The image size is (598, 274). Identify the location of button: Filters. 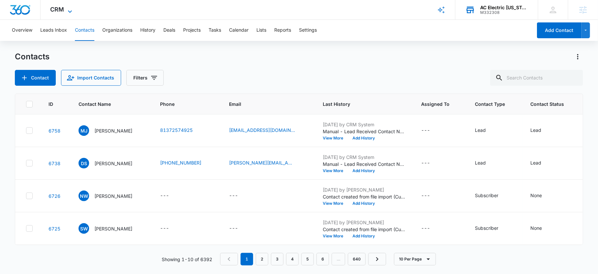
(145, 78).